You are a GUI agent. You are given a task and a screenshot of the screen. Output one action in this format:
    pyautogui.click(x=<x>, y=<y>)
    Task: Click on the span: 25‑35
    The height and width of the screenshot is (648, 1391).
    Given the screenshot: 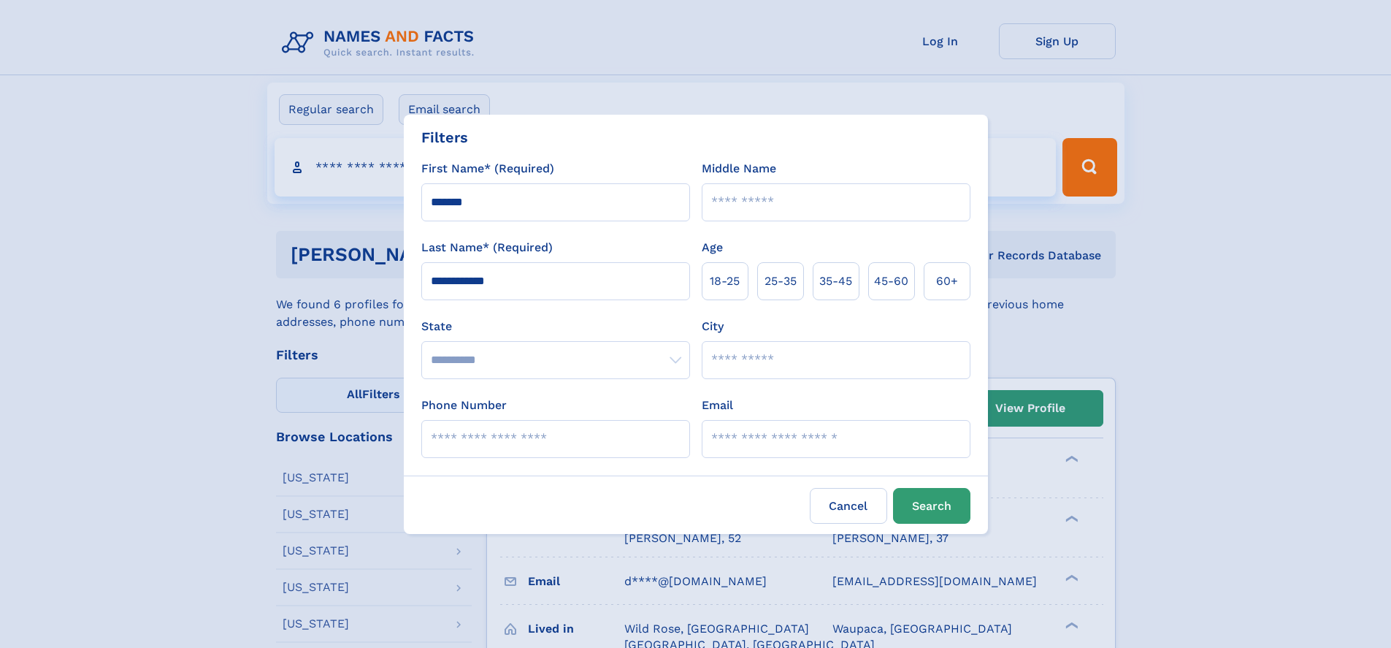 What is the action you would take?
    pyautogui.click(x=780, y=281)
    